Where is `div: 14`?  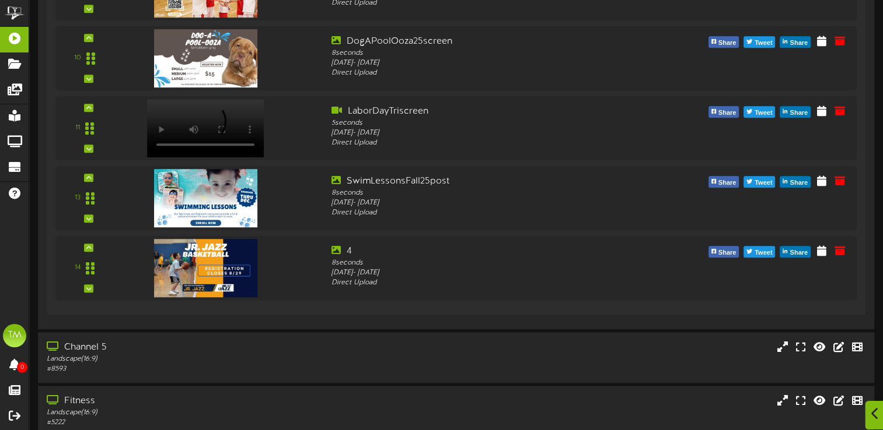
div: 14 is located at coordinates (78, 268).